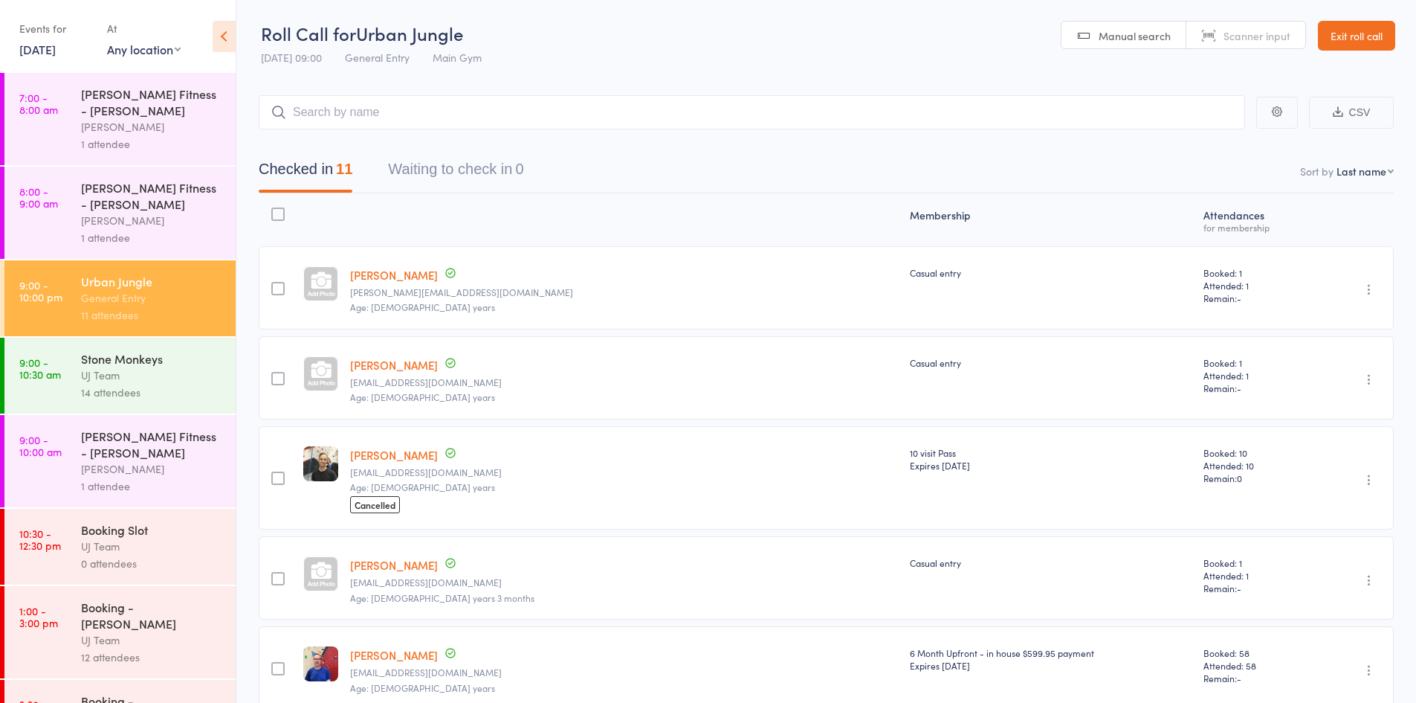 The image size is (1416, 703). I want to click on div: 0, so click(519, 169).